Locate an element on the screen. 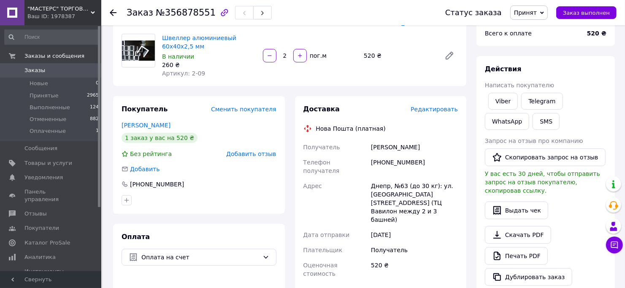 The height and width of the screenshot is (288, 625). span: Панель управления is located at coordinates (51, 196).